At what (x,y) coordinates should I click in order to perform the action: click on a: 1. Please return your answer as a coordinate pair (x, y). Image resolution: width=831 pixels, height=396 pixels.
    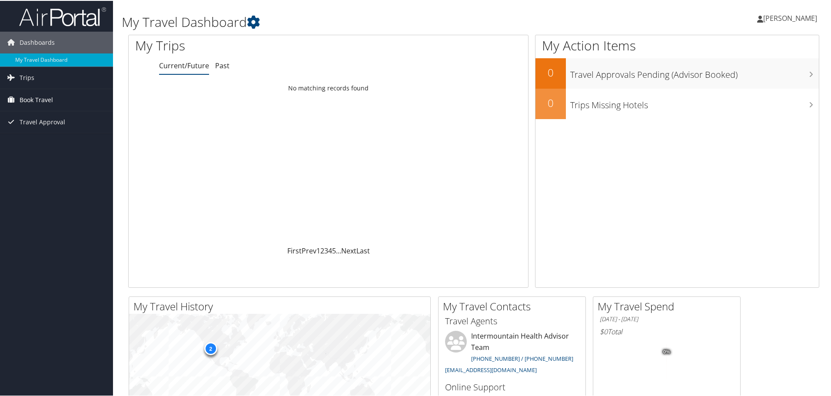
    Looking at the image, I should click on (318, 250).